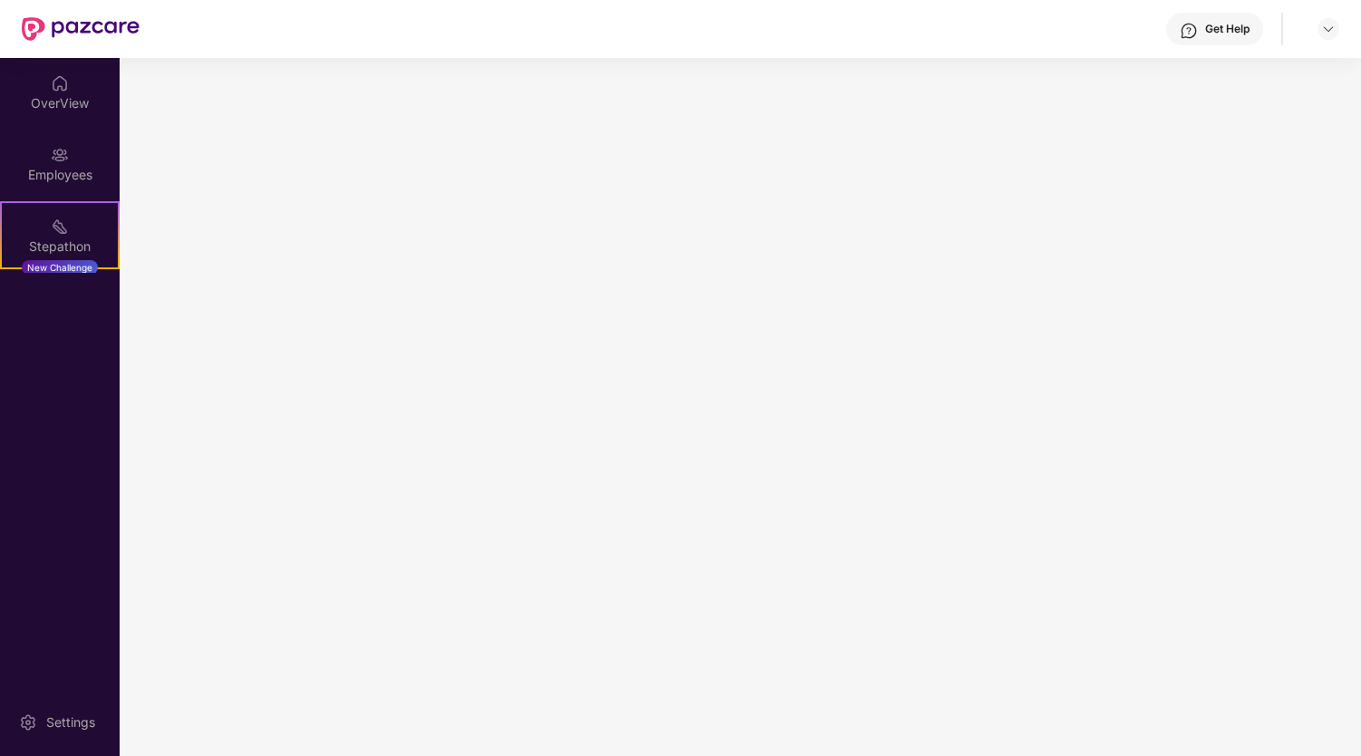  Describe the element at coordinates (71, 722) in the screenshot. I see `div: Settings` at that location.